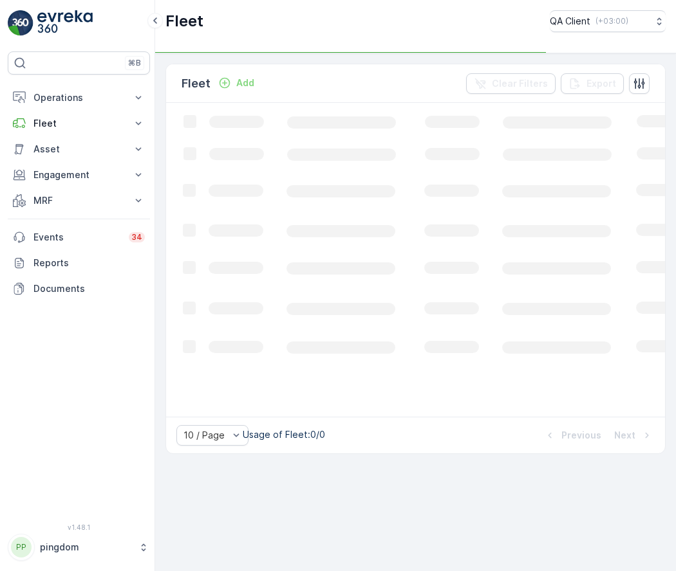 Image resolution: width=676 pixels, height=571 pixels. What do you see at coordinates (89, 263) in the screenshot?
I see `p: Reports` at bounding box center [89, 263].